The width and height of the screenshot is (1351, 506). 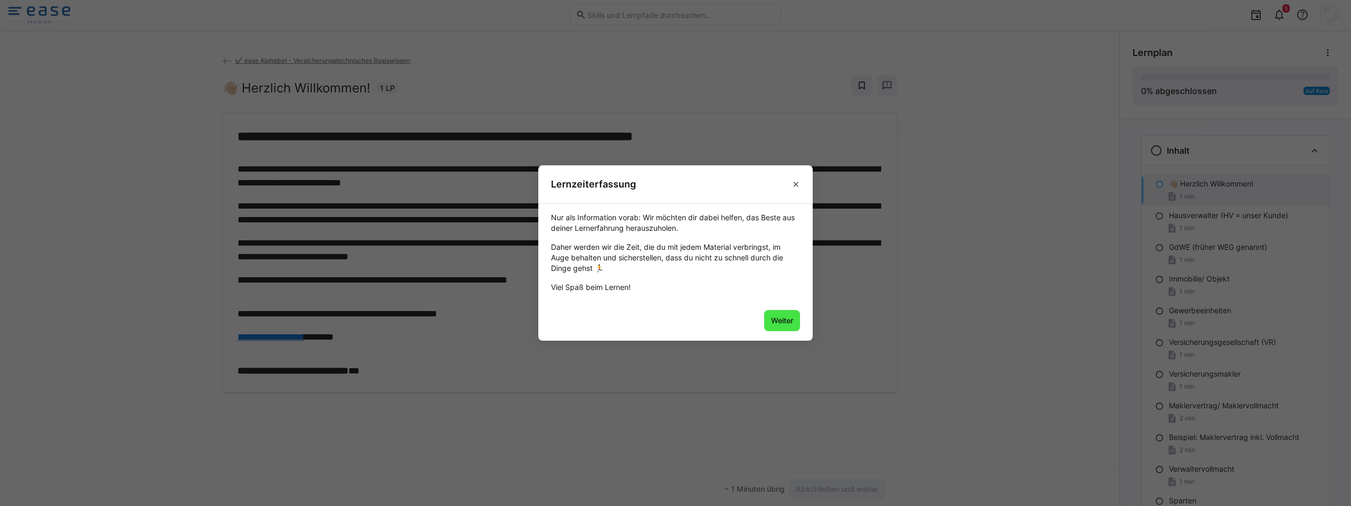 What do you see at coordinates (782, 320) in the screenshot?
I see `button: Weiter` at bounding box center [782, 320].